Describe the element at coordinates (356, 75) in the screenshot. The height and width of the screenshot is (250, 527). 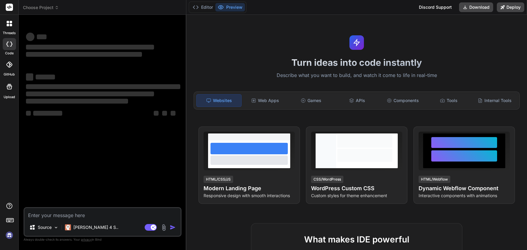
I see `p: Describe what you want to build, and watch it come to life in real-time` at that location.